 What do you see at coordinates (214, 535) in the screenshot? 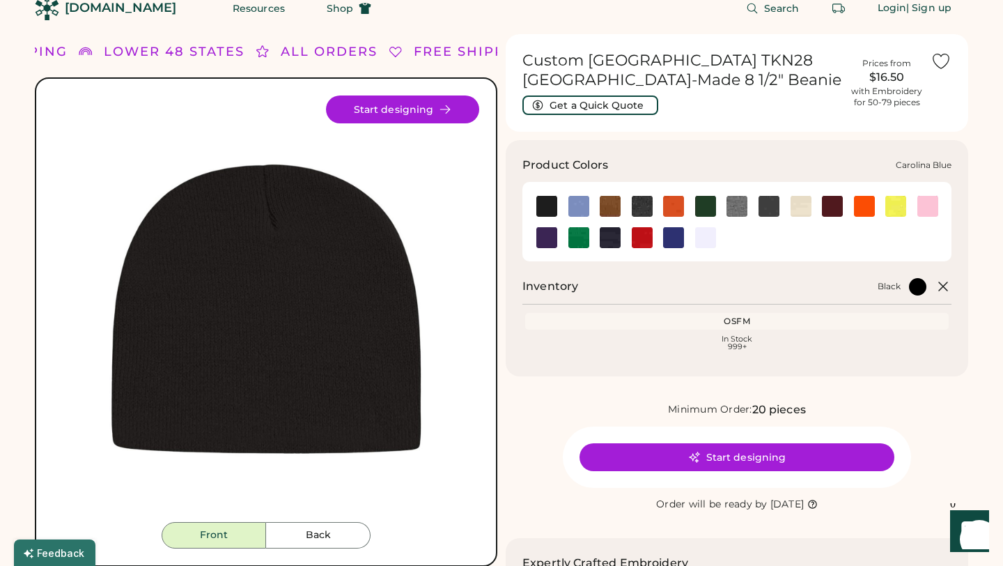
I see `button: Front` at bounding box center [214, 535].